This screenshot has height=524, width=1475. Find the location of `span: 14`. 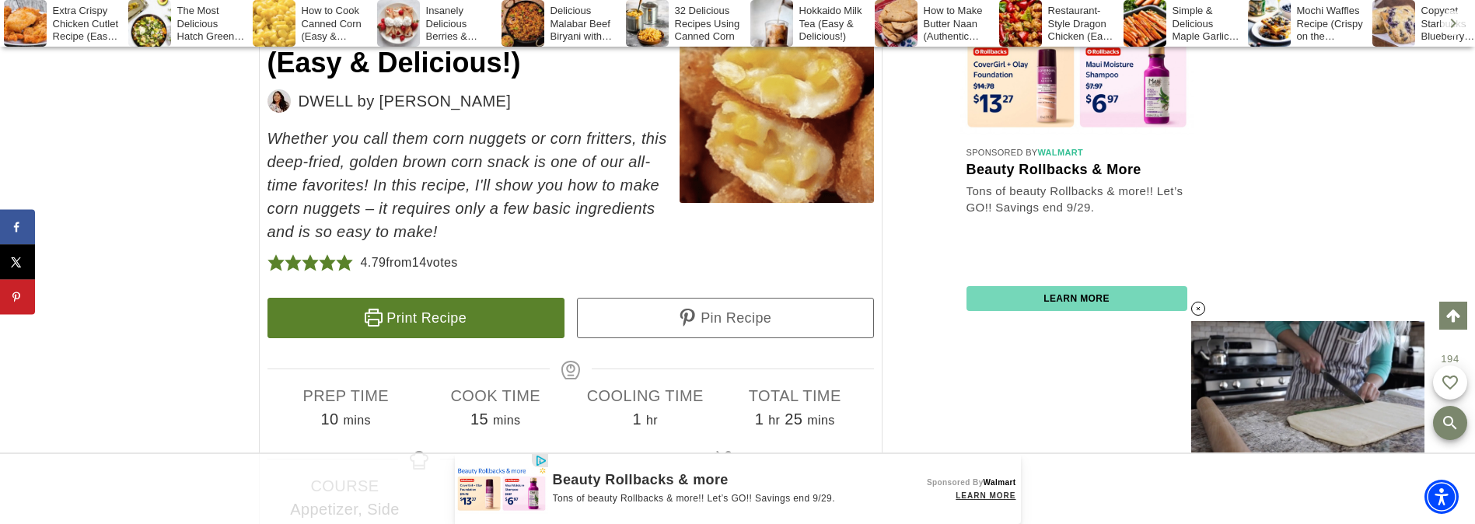

span: 14 is located at coordinates (419, 262).